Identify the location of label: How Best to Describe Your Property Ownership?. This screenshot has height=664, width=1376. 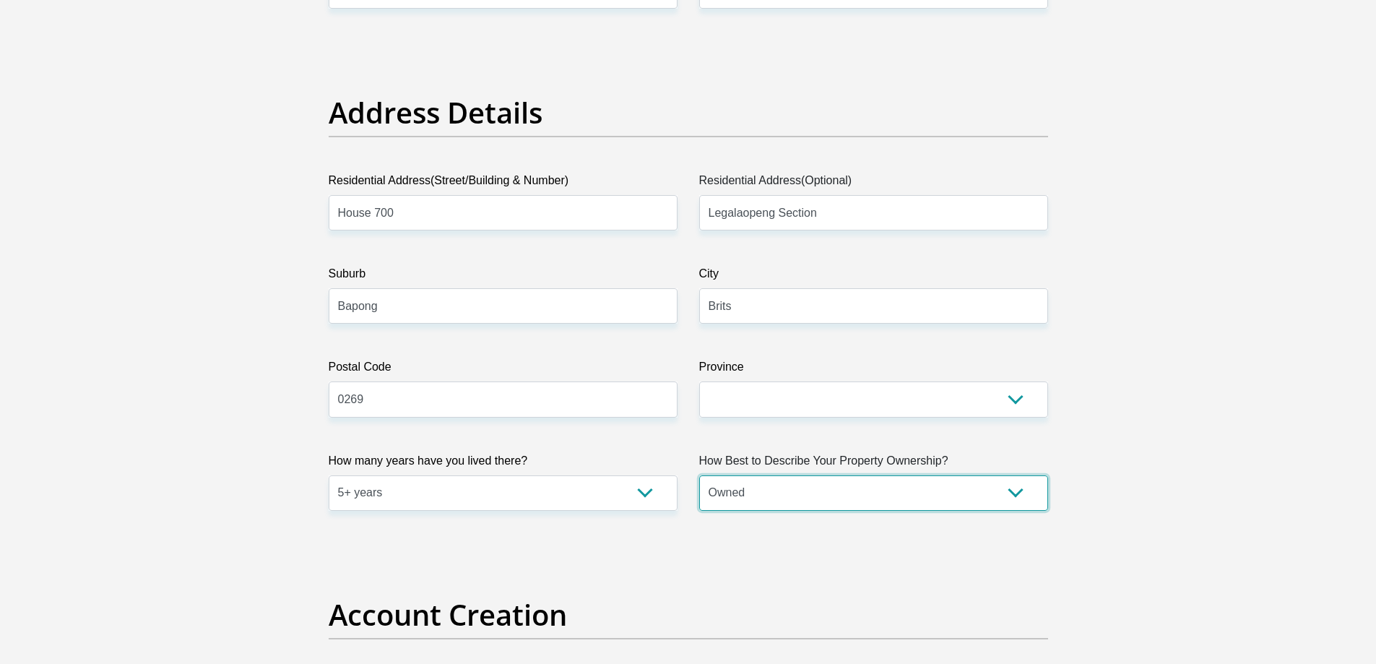
(873, 464).